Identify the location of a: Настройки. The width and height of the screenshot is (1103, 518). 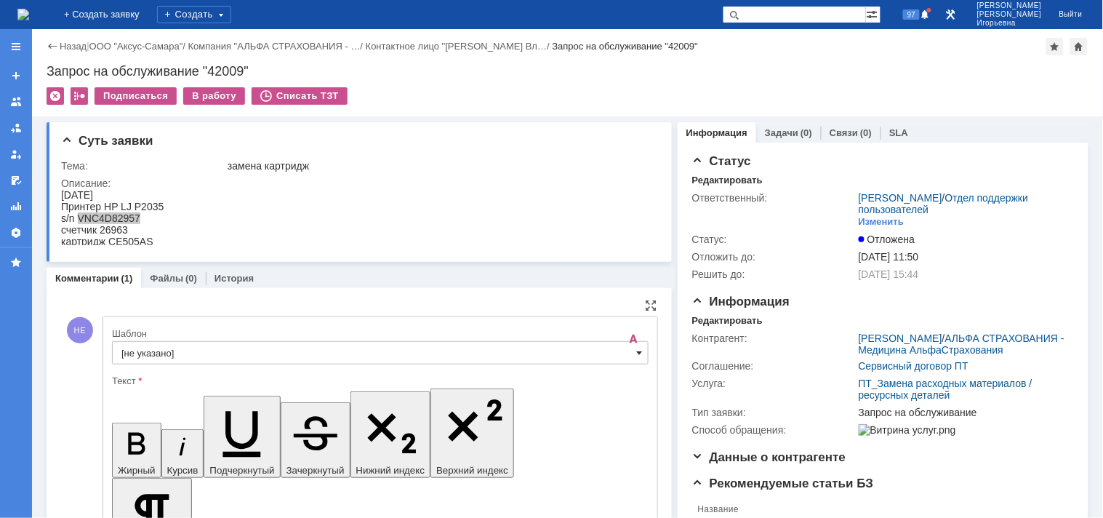
(16, 233).